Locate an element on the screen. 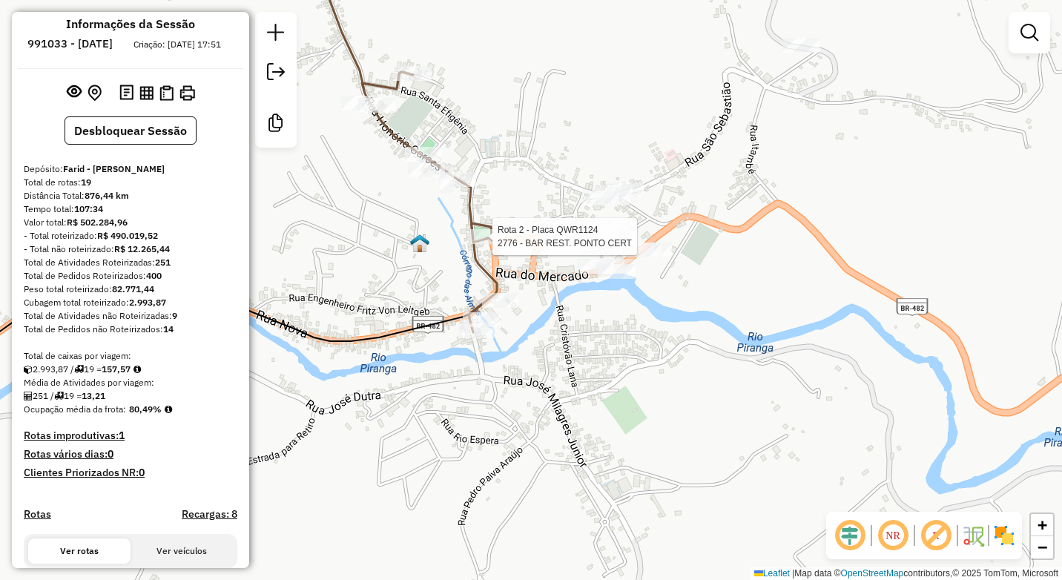  img: Fluxo de ruas is located at coordinates (973, 535).